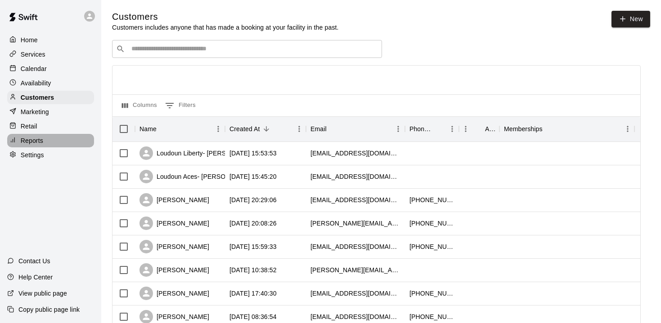 The image size is (661, 323). What do you see at coordinates (50, 126) in the screenshot?
I see `a: Retail` at bounding box center [50, 126].